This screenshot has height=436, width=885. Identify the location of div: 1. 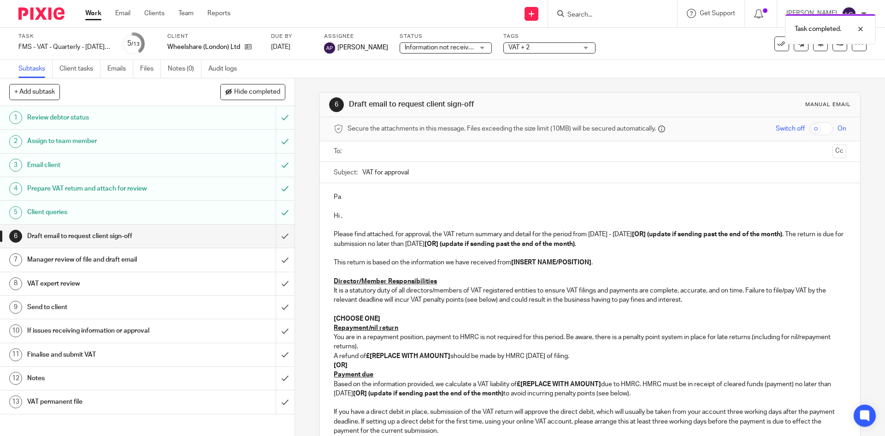
(16, 118).